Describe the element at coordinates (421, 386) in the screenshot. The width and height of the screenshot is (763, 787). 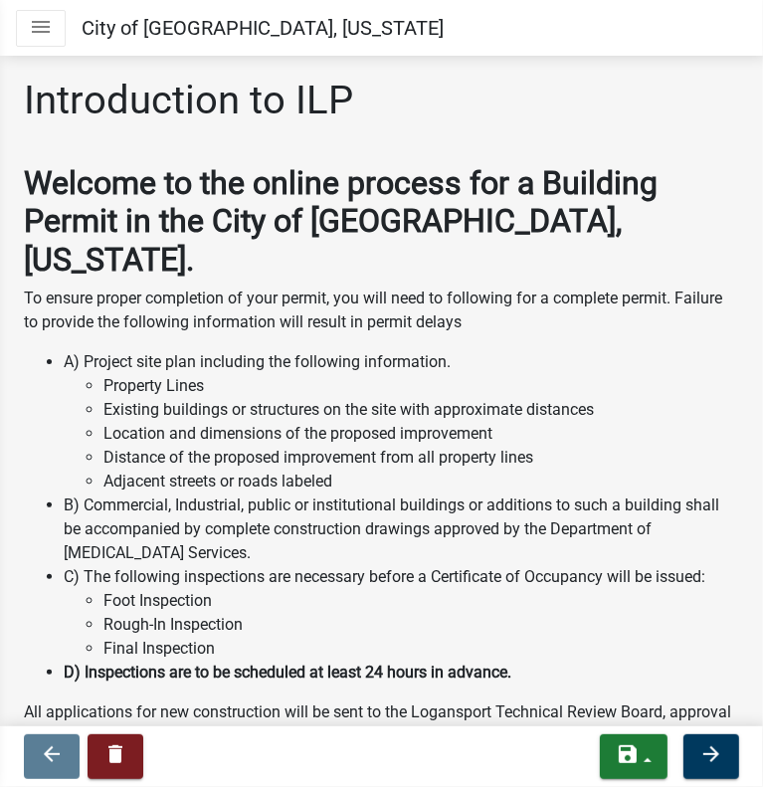
I see `li: Property Lines` at that location.